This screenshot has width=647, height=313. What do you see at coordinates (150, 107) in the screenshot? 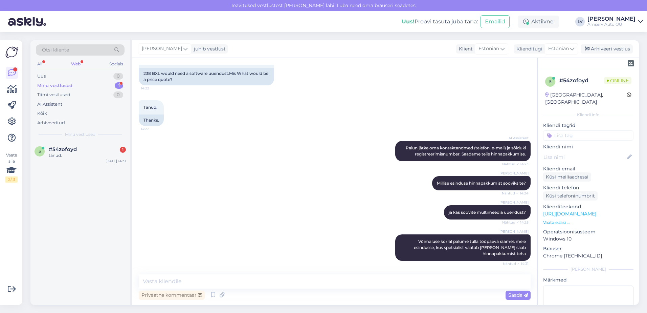
I see `span: Tänud.` at bounding box center [150, 107].